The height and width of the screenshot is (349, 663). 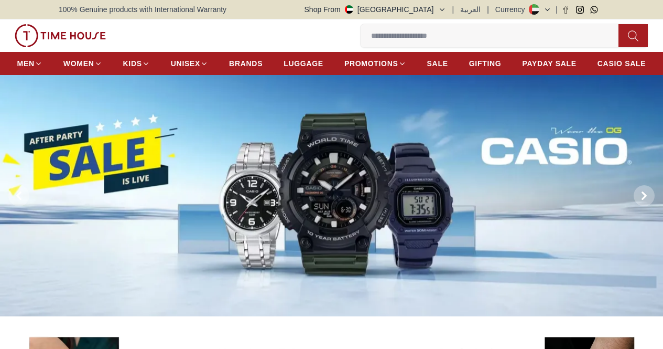 What do you see at coordinates (622, 63) in the screenshot?
I see `a: CASIO SALE` at bounding box center [622, 63].